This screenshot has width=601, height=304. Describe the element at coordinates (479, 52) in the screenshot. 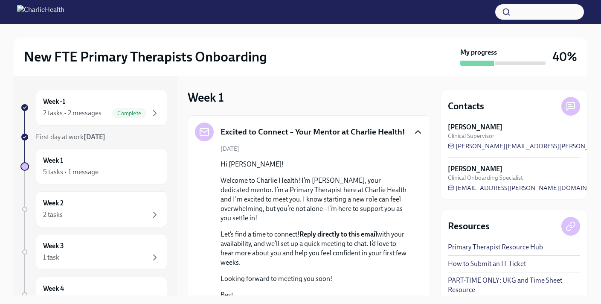

I see `strong: My progress` at that location.